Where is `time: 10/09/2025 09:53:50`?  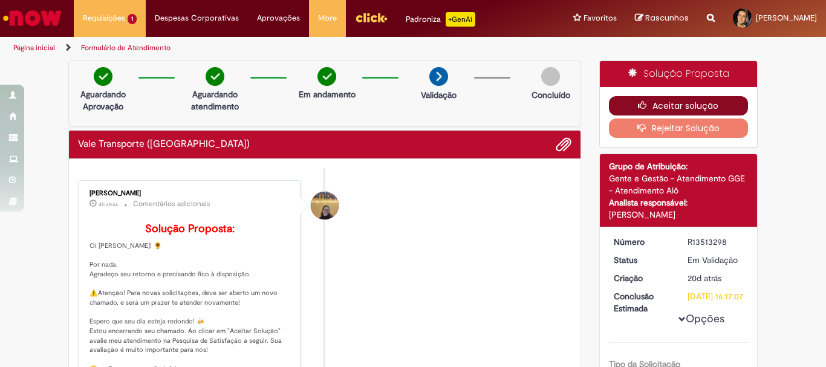
time: 10/09/2025 09:53:50 is located at coordinates (704, 278).